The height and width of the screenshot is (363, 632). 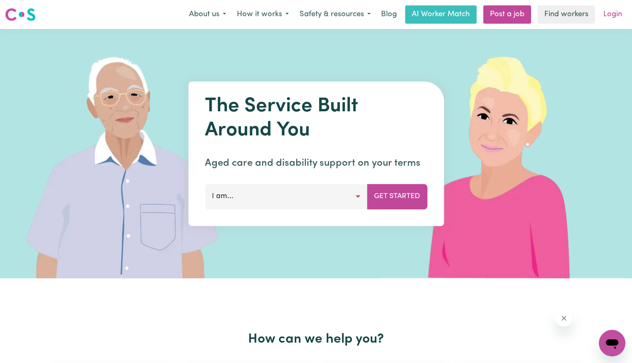 What do you see at coordinates (507, 15) in the screenshot?
I see `a: Post a job` at bounding box center [507, 15].